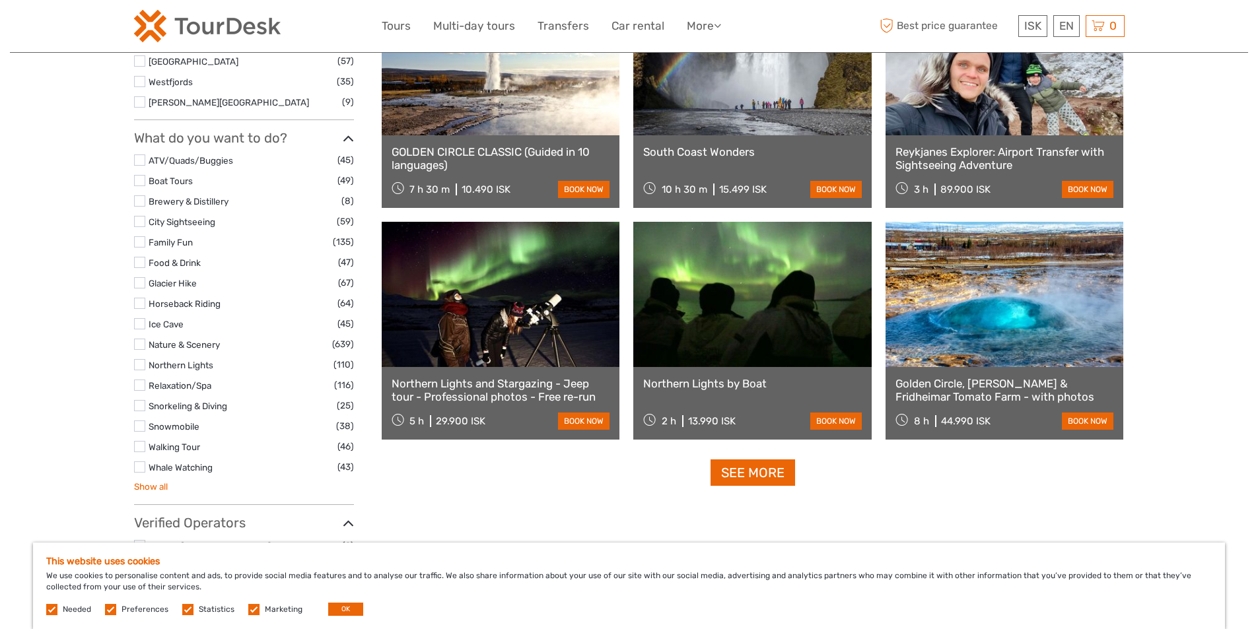 The height and width of the screenshot is (629, 1258). What do you see at coordinates (1033, 26) in the screenshot?
I see `span: ISK` at bounding box center [1033, 26].